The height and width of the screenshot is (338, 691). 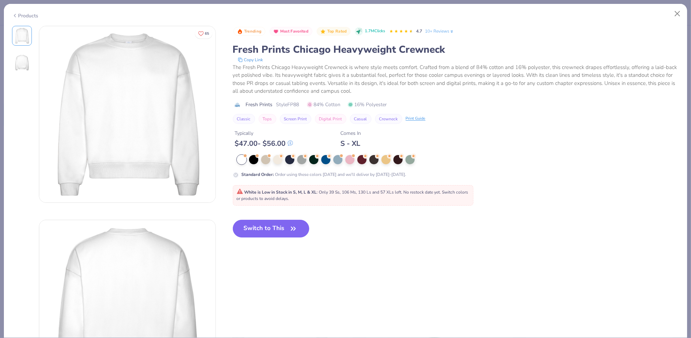 What do you see at coordinates (440, 31) in the screenshot?
I see `a: 10+ Reviews` at bounding box center [440, 31].